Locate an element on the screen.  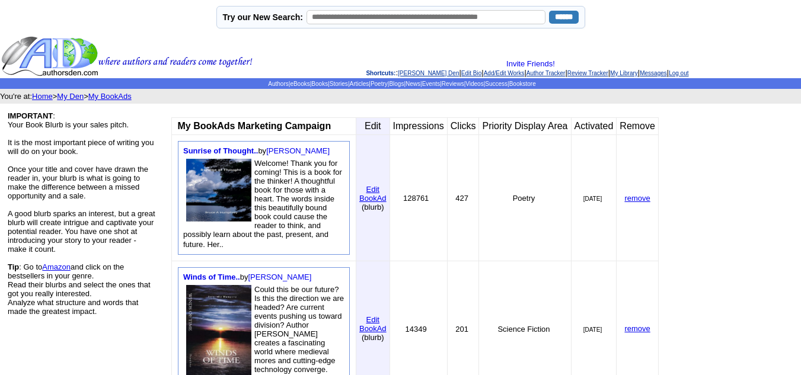
a: My BookAds is located at coordinates (110, 96).